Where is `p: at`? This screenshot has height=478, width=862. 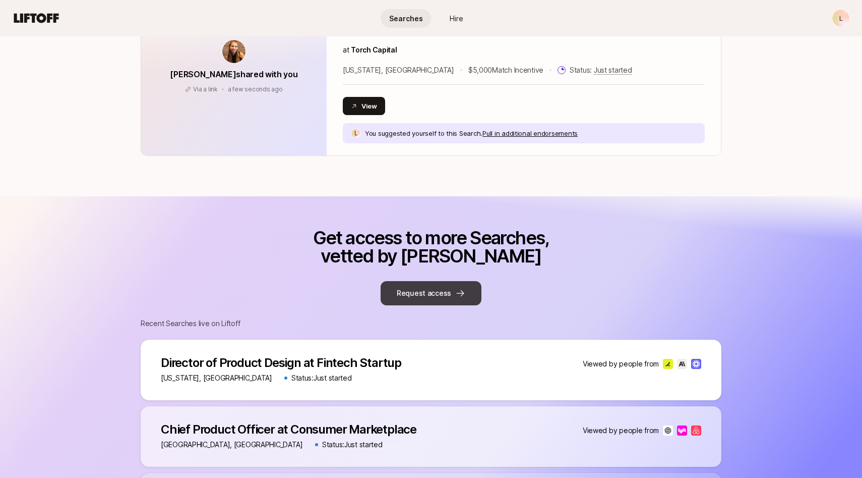 p: at is located at coordinates (524, 50).